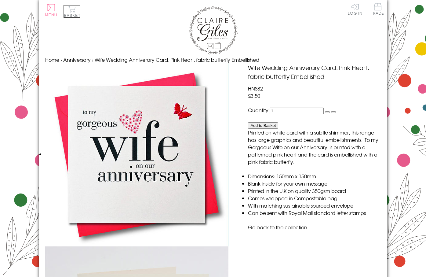  Describe the element at coordinates (52, 60) in the screenshot. I see `a: Home` at that location.